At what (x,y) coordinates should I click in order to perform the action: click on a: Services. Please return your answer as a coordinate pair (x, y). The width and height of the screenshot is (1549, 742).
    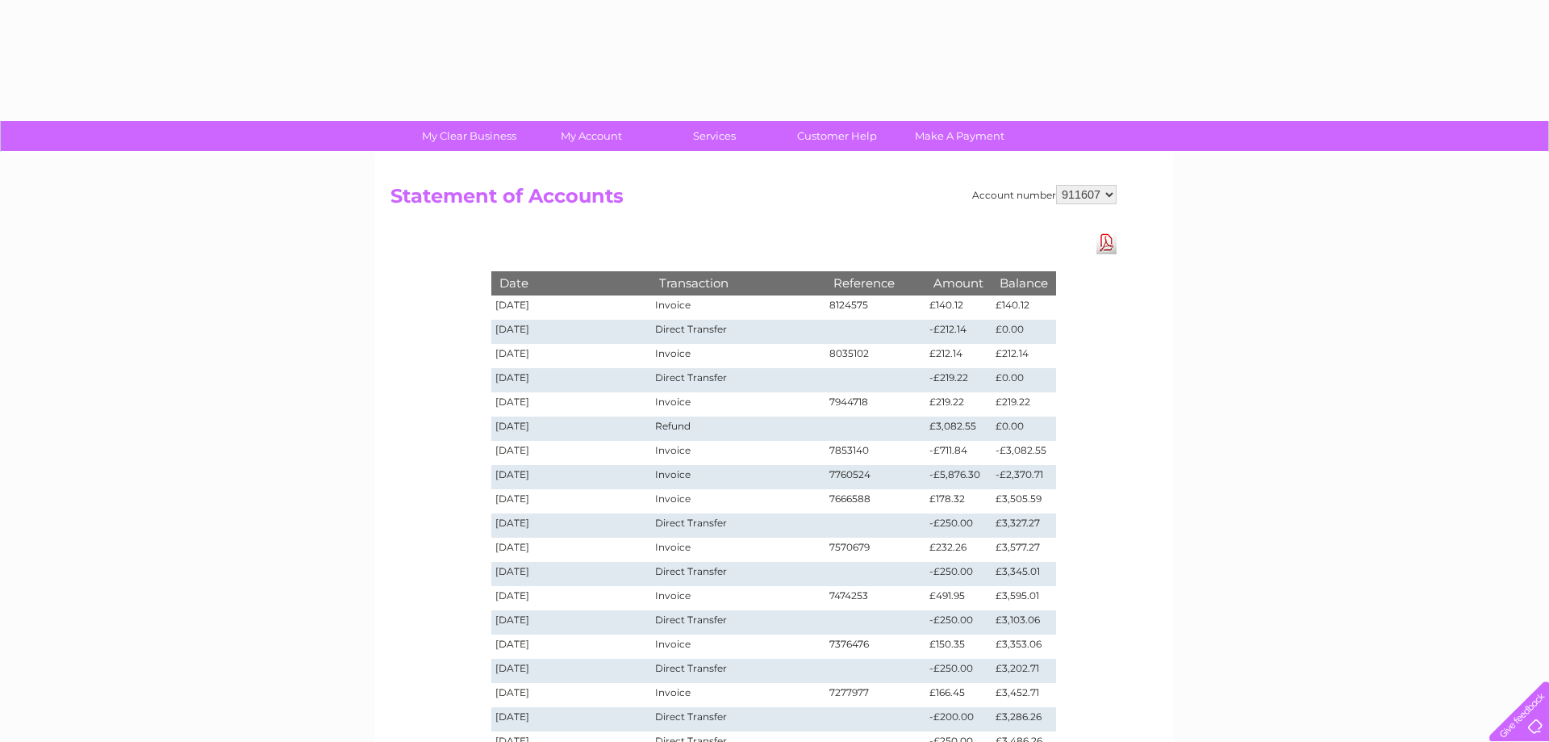
    Looking at the image, I should click on (714, 136).